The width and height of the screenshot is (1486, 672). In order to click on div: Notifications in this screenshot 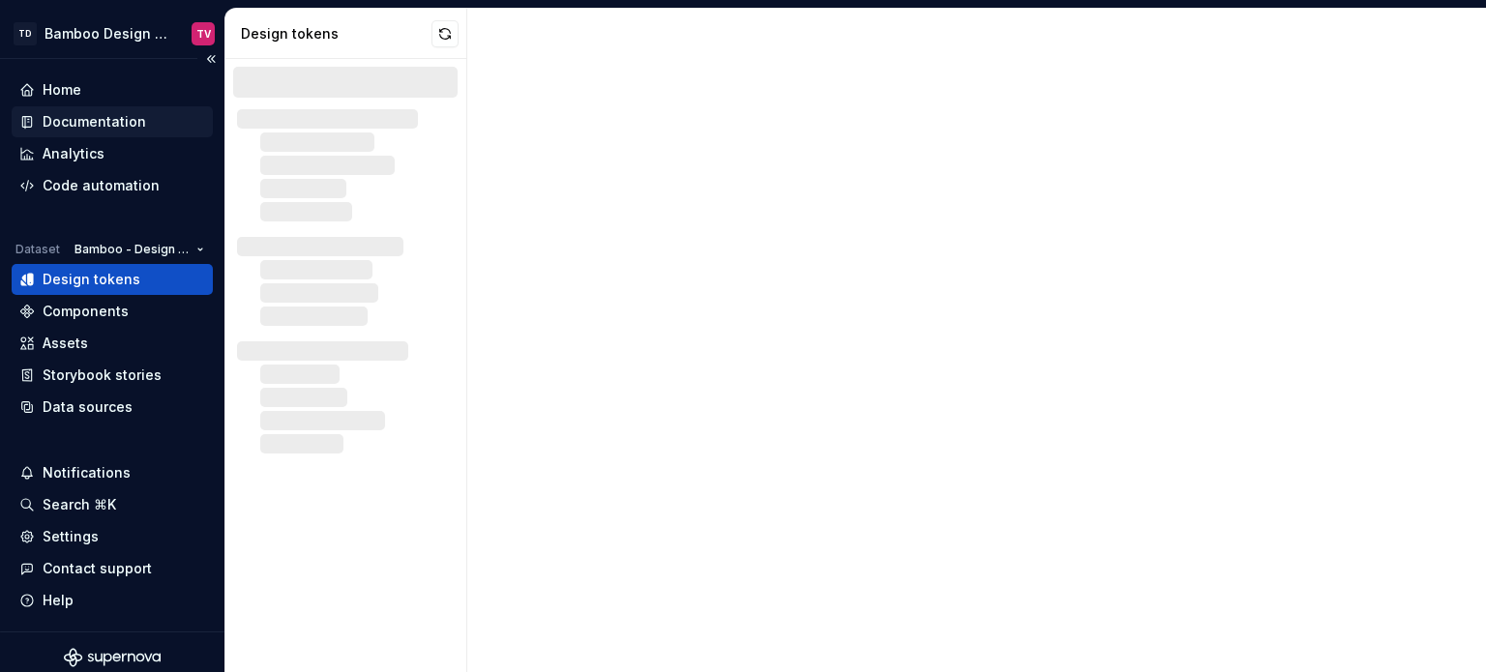, I will do `click(86, 473)`.